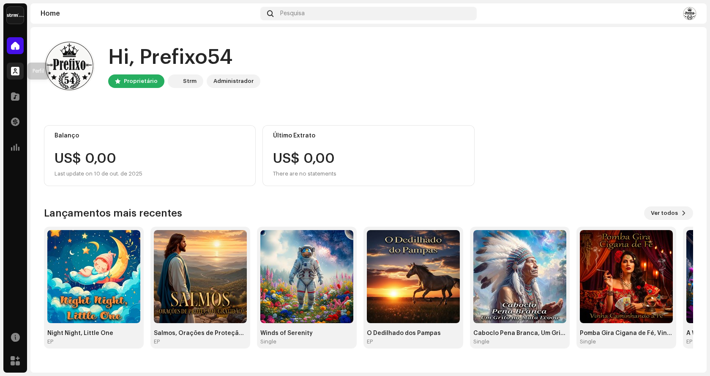  Describe the element at coordinates (149, 14) in the screenshot. I see `div: Home` at that location.